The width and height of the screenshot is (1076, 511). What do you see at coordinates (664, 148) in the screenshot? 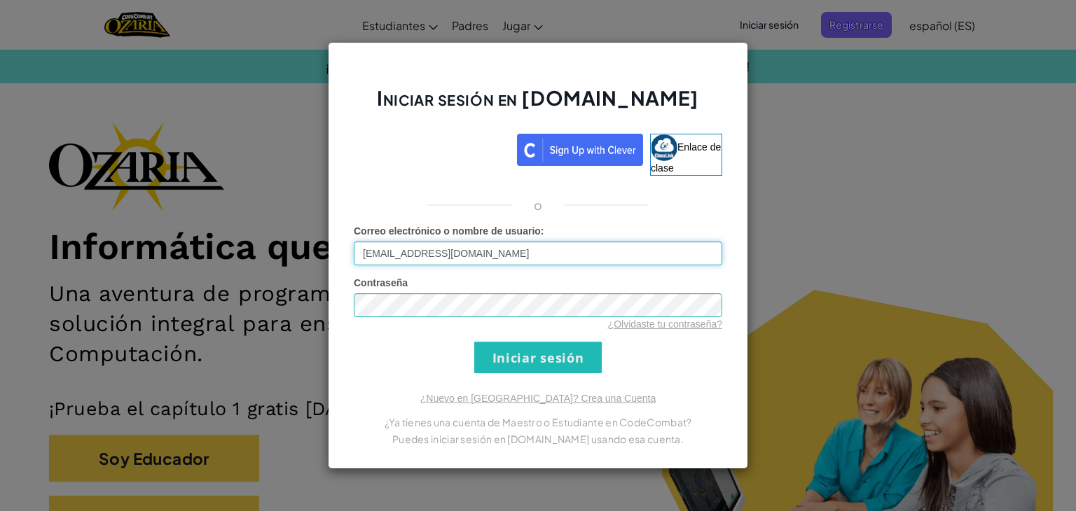
I see `img: classlink-logo-small.png` at bounding box center [664, 148].